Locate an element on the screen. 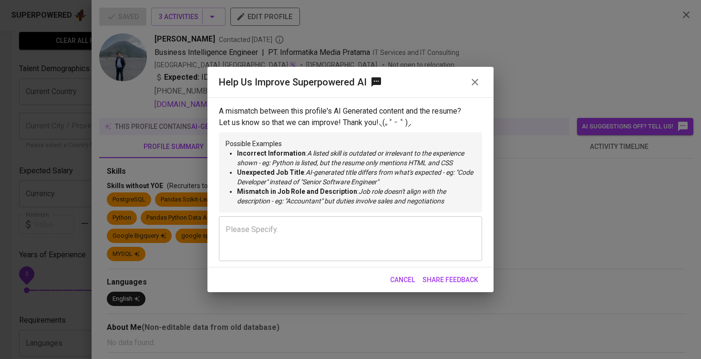 This screenshot has height=359, width=701. span: Cancel is located at coordinates (403, 280).